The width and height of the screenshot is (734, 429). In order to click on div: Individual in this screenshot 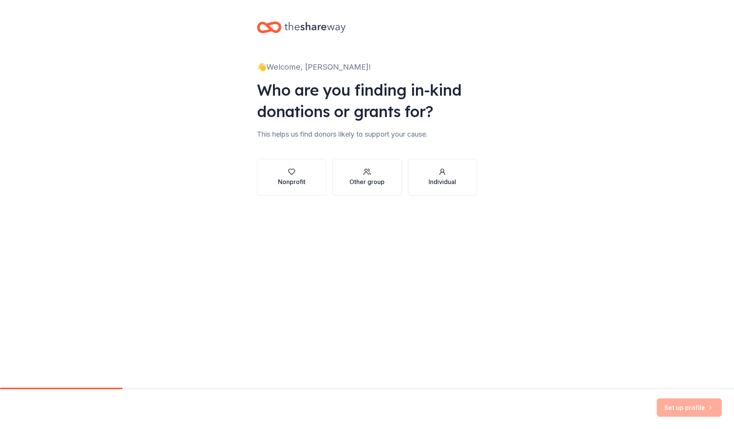, I will do `click(442, 182)`.